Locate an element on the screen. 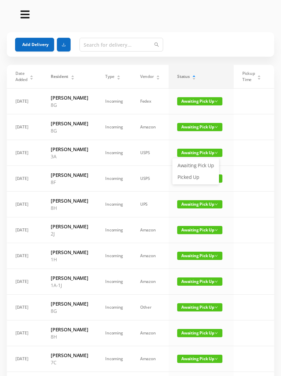  span: Status is located at coordinates (184, 76).